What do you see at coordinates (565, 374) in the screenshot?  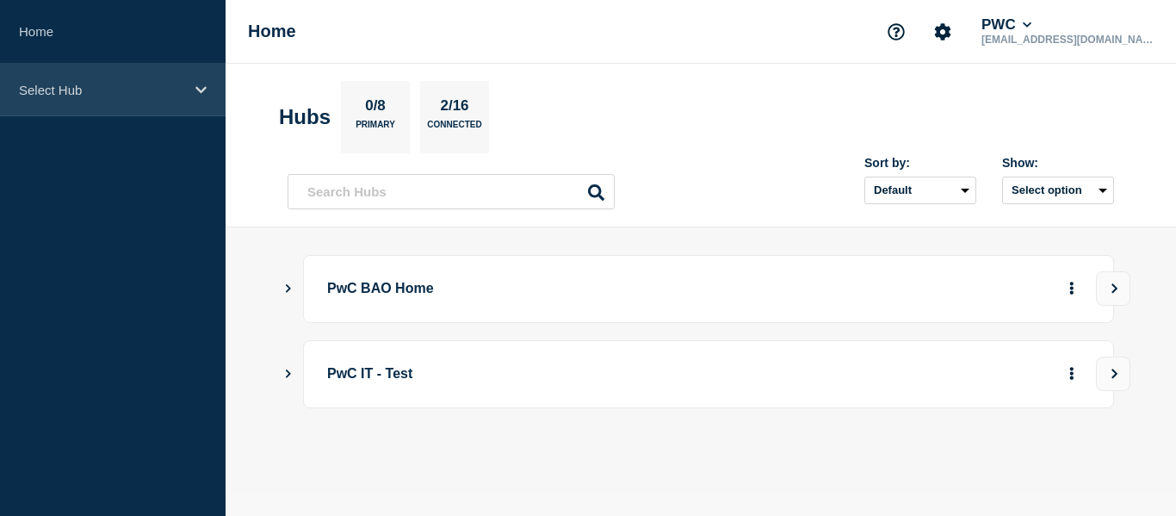 I see `p: PwC IT - Test` at bounding box center [565, 374].